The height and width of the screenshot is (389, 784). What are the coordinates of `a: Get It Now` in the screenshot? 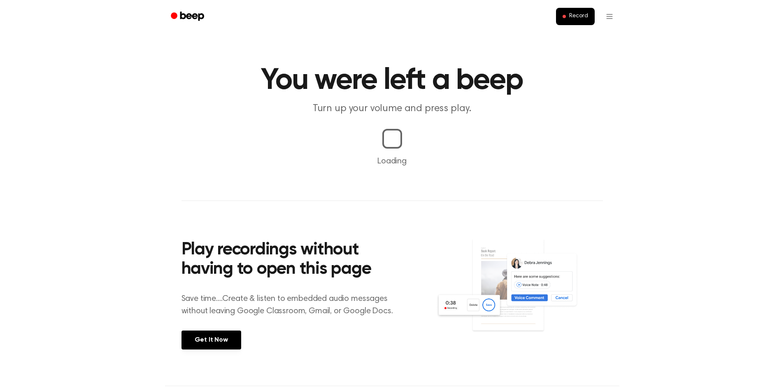 It's located at (211, 340).